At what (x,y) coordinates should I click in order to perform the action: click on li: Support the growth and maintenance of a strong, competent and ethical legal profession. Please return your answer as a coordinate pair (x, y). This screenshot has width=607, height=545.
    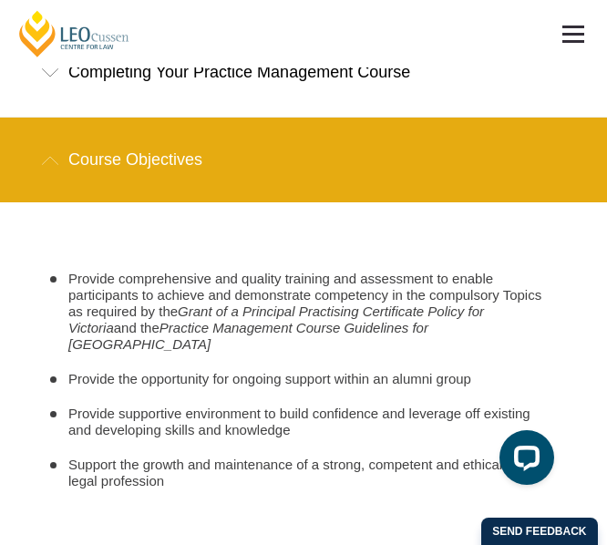
    Looking at the image, I should click on (305, 473).